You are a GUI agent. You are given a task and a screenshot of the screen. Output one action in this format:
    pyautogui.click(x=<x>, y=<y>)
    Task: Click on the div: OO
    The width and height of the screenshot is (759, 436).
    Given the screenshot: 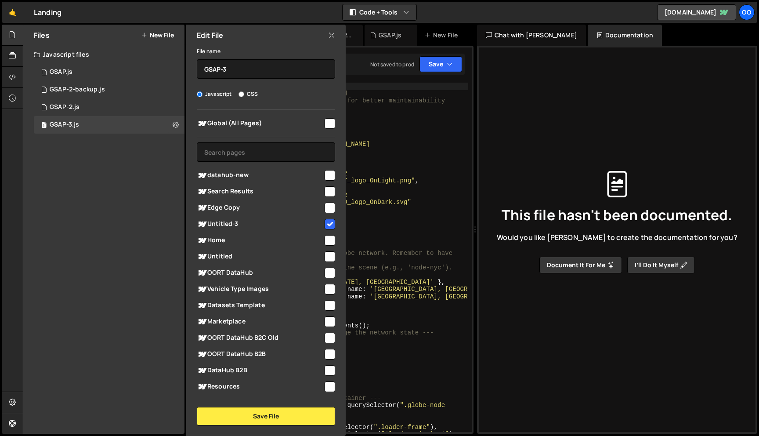 What is the action you would take?
    pyautogui.click(x=747, y=12)
    